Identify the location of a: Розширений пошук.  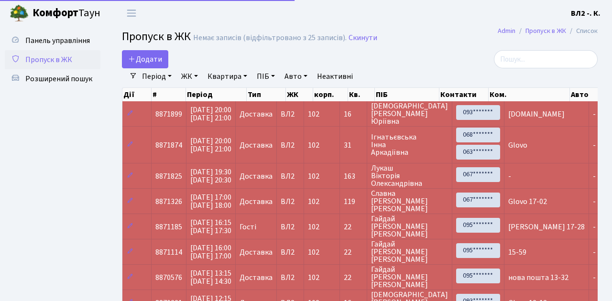
(53, 79).